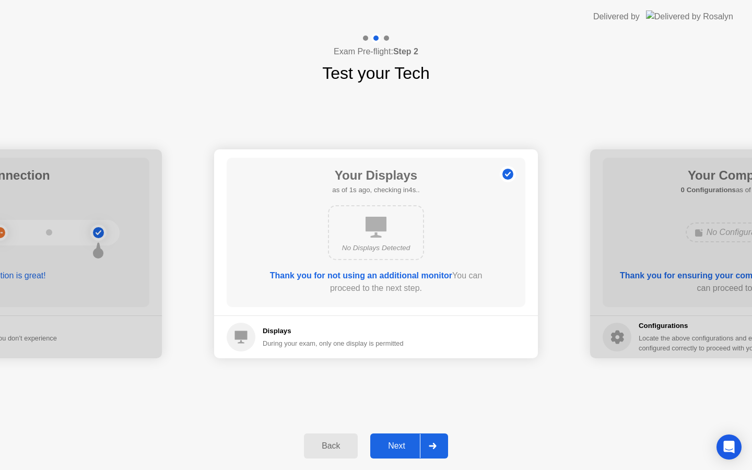 The image size is (752, 470). I want to click on h4: Exam Pre-flight:, so click(376, 52).